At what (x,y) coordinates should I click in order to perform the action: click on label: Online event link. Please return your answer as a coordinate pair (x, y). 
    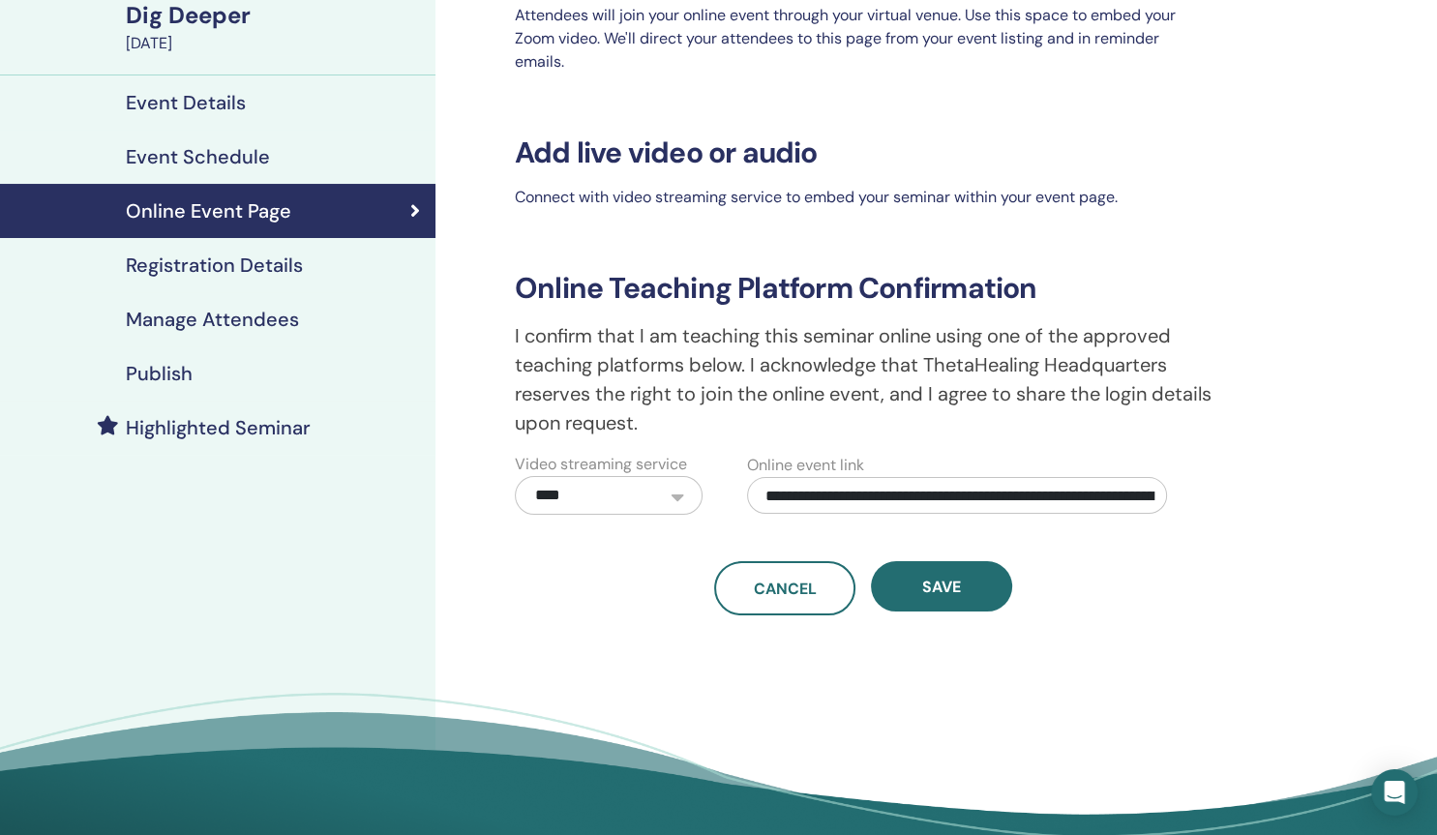
    Looking at the image, I should click on (805, 465).